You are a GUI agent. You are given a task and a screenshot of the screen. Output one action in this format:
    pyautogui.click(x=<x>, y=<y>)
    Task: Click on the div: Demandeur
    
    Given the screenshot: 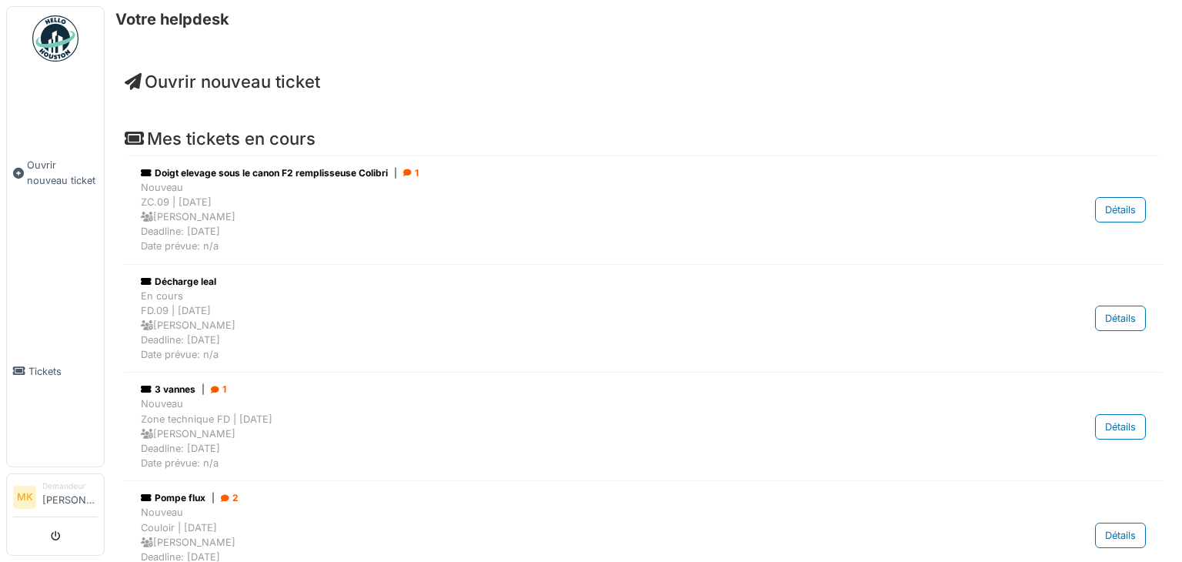 What is the action you would take?
    pyautogui.click(x=70, y=485)
    